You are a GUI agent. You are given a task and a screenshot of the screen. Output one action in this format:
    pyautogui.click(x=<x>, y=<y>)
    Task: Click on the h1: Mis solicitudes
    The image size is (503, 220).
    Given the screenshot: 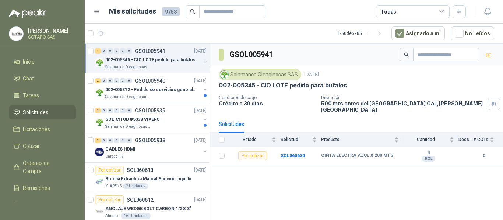 What is the action you would take?
    pyautogui.click(x=132, y=11)
    